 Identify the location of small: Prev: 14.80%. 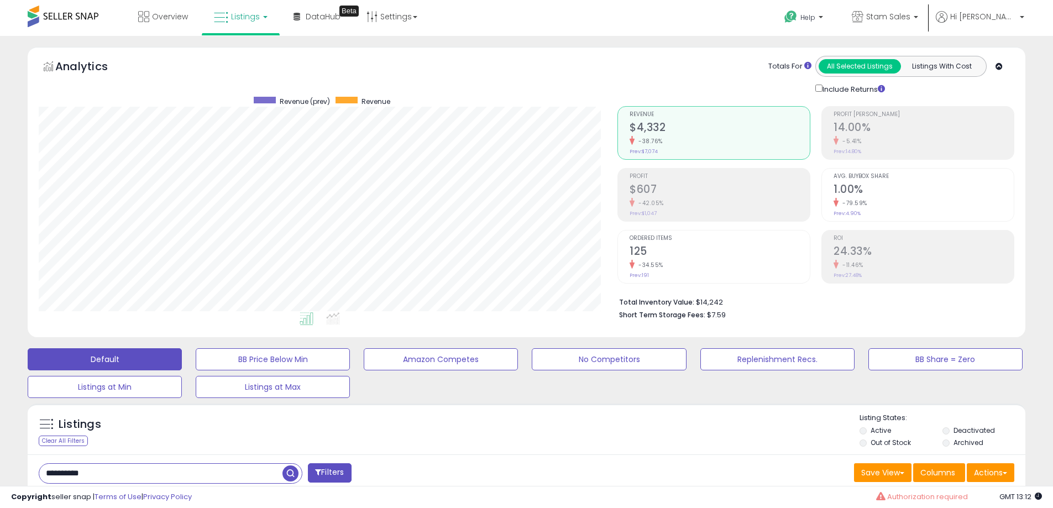
(847, 151).